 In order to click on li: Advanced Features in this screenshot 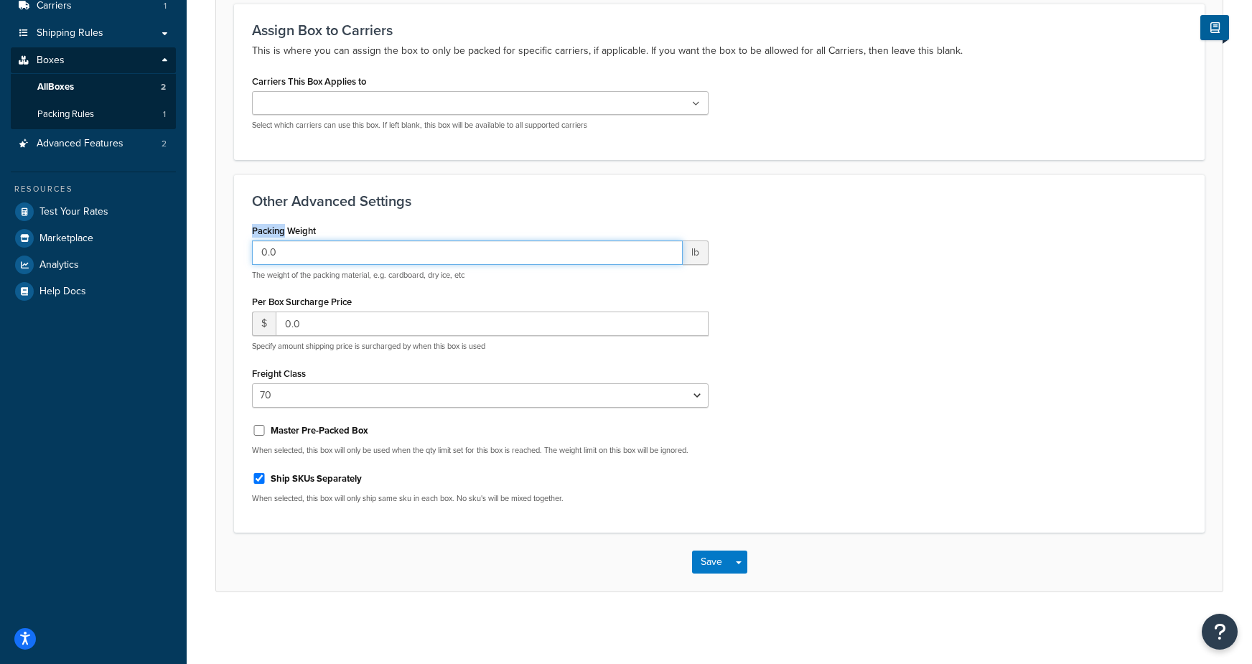, I will do `click(93, 144)`.